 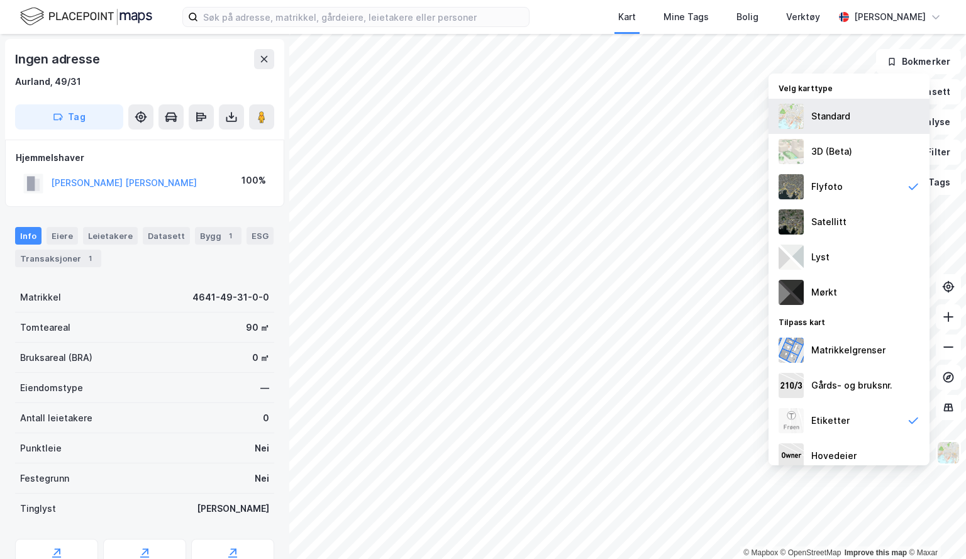 What do you see at coordinates (56, 358) in the screenshot?
I see `div: Bruksareal (BRA)` at bounding box center [56, 358].